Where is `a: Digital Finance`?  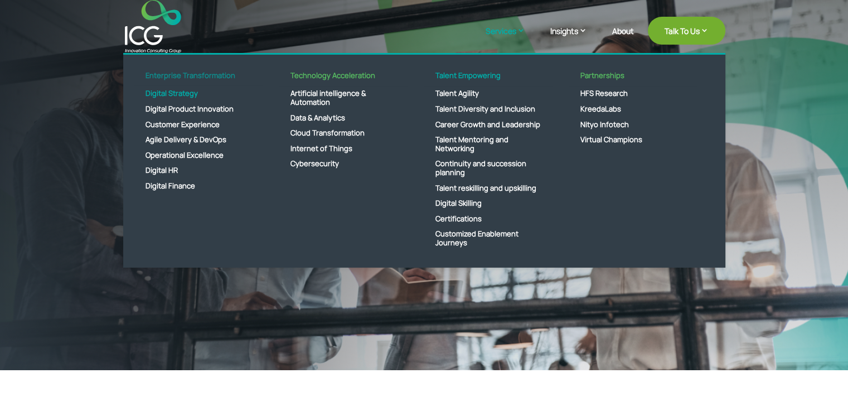 a: Digital Finance is located at coordinates (199, 186).